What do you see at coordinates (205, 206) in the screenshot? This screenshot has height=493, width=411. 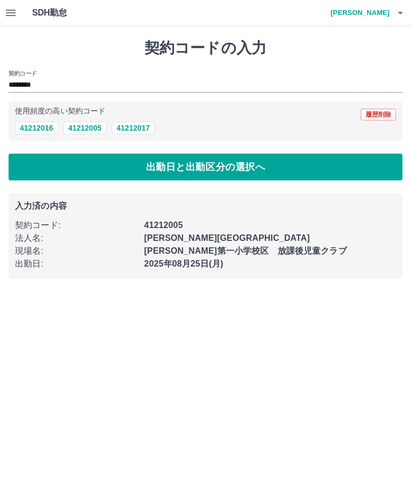 I see `p: 入力済の内容` at bounding box center [205, 206].